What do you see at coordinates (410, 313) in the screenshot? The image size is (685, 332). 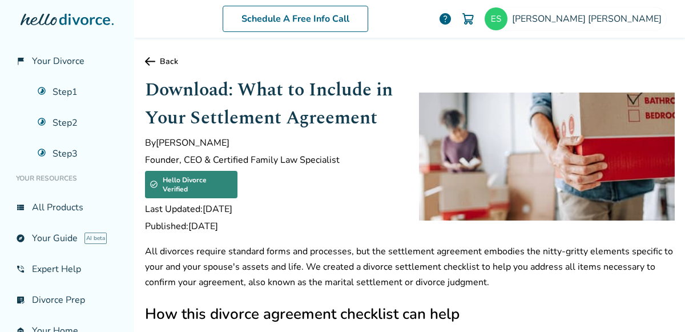 I see `h2: How this divorce agreement checklist can help` at bounding box center [410, 313].